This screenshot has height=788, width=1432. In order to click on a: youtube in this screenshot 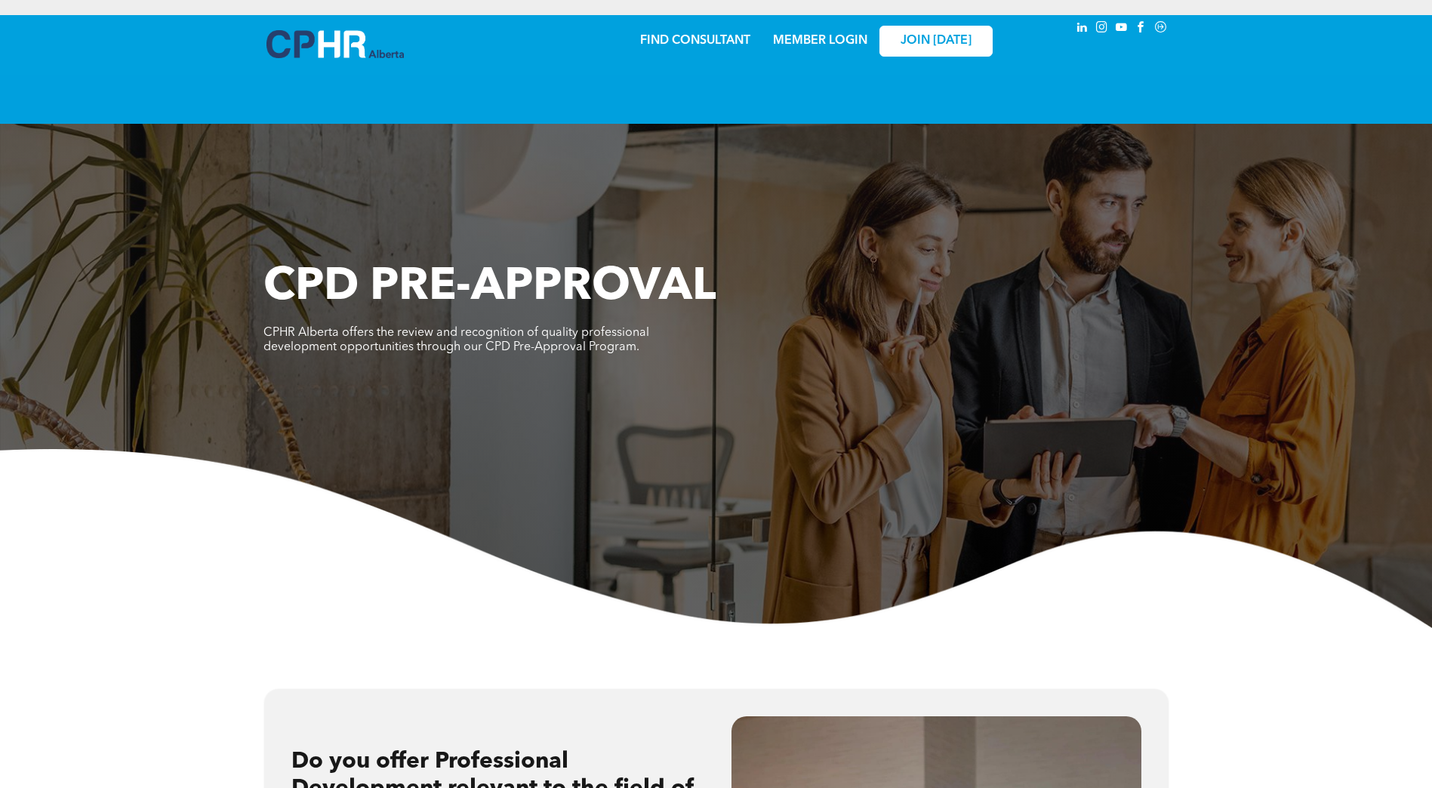, I will do `click(1122, 29)`.